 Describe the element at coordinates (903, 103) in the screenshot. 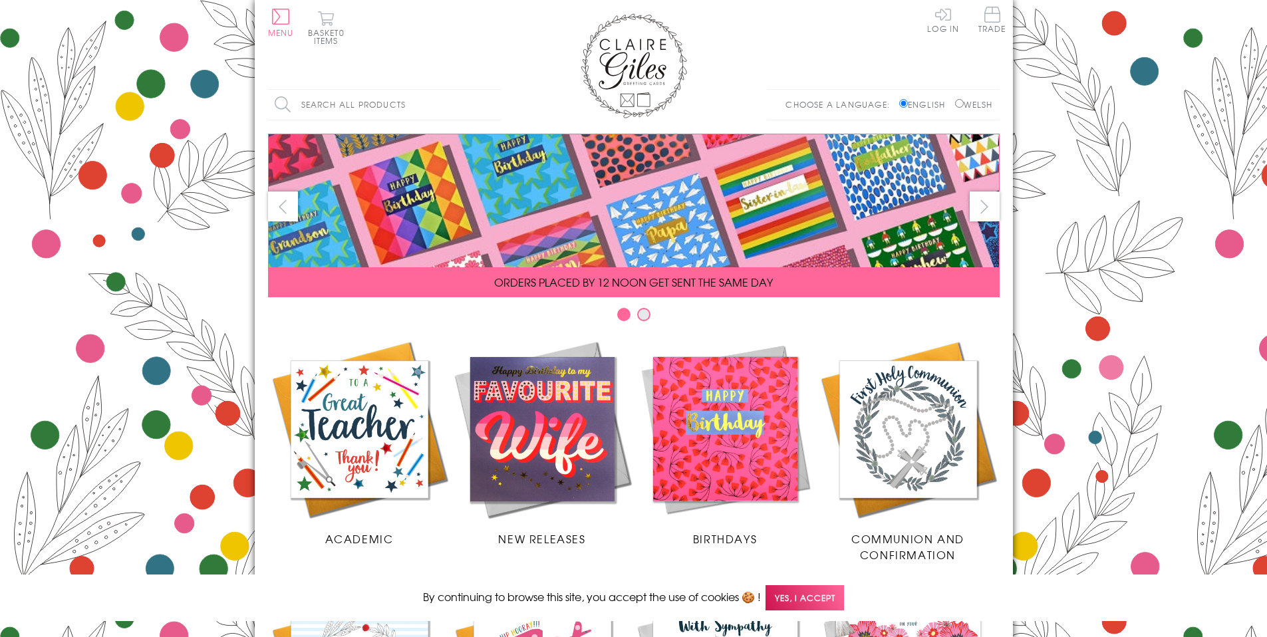

I see `input: English` at that location.